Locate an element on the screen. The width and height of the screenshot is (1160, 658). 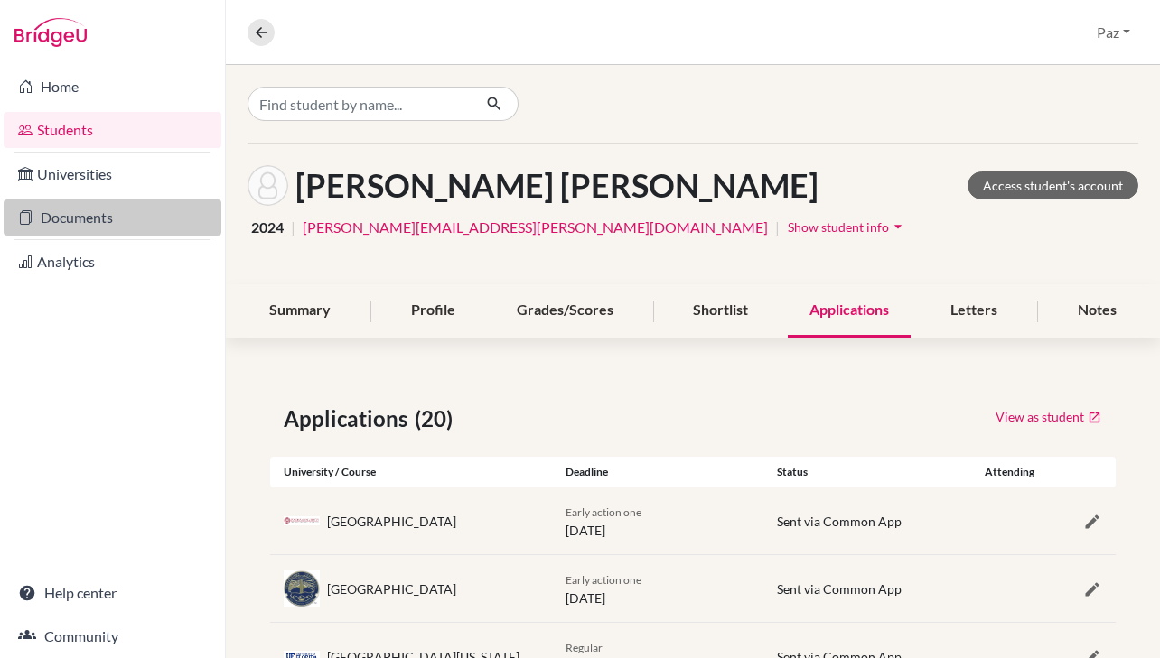
div: Summary is located at coordinates (300, 311).